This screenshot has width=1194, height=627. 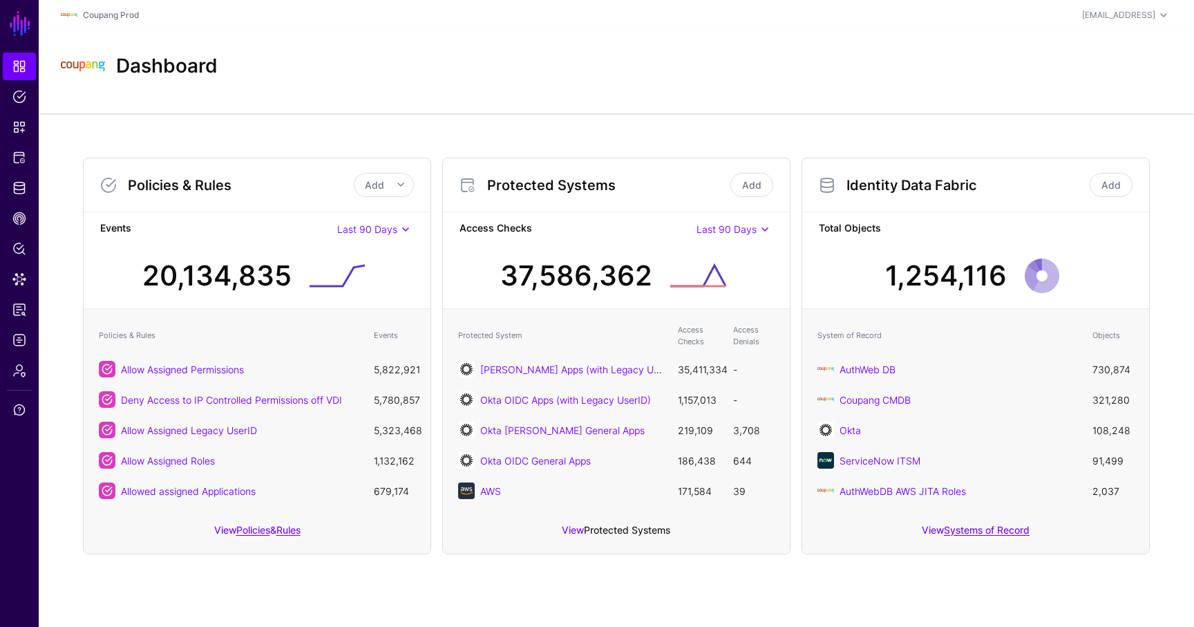 What do you see at coordinates (850, 430) in the screenshot?
I see `a: Okta` at bounding box center [850, 430].